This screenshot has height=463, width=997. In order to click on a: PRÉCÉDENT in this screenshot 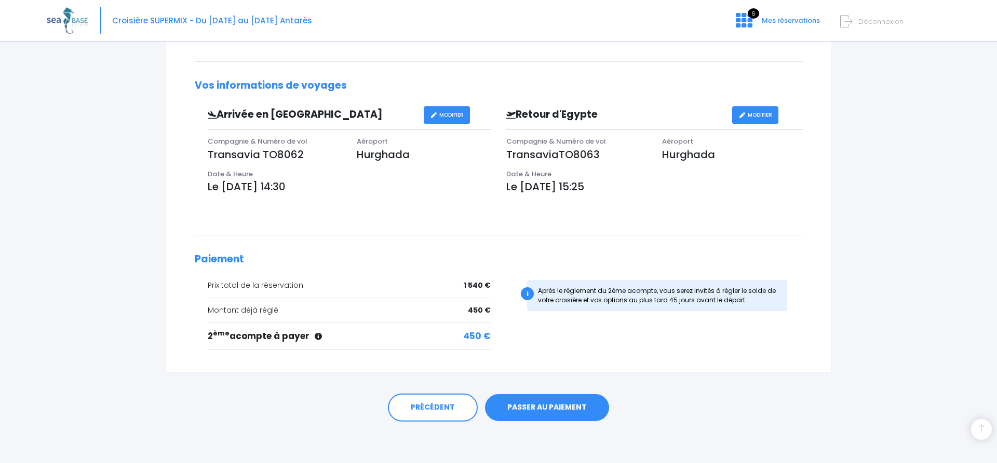, I will do `click(432, 408)`.